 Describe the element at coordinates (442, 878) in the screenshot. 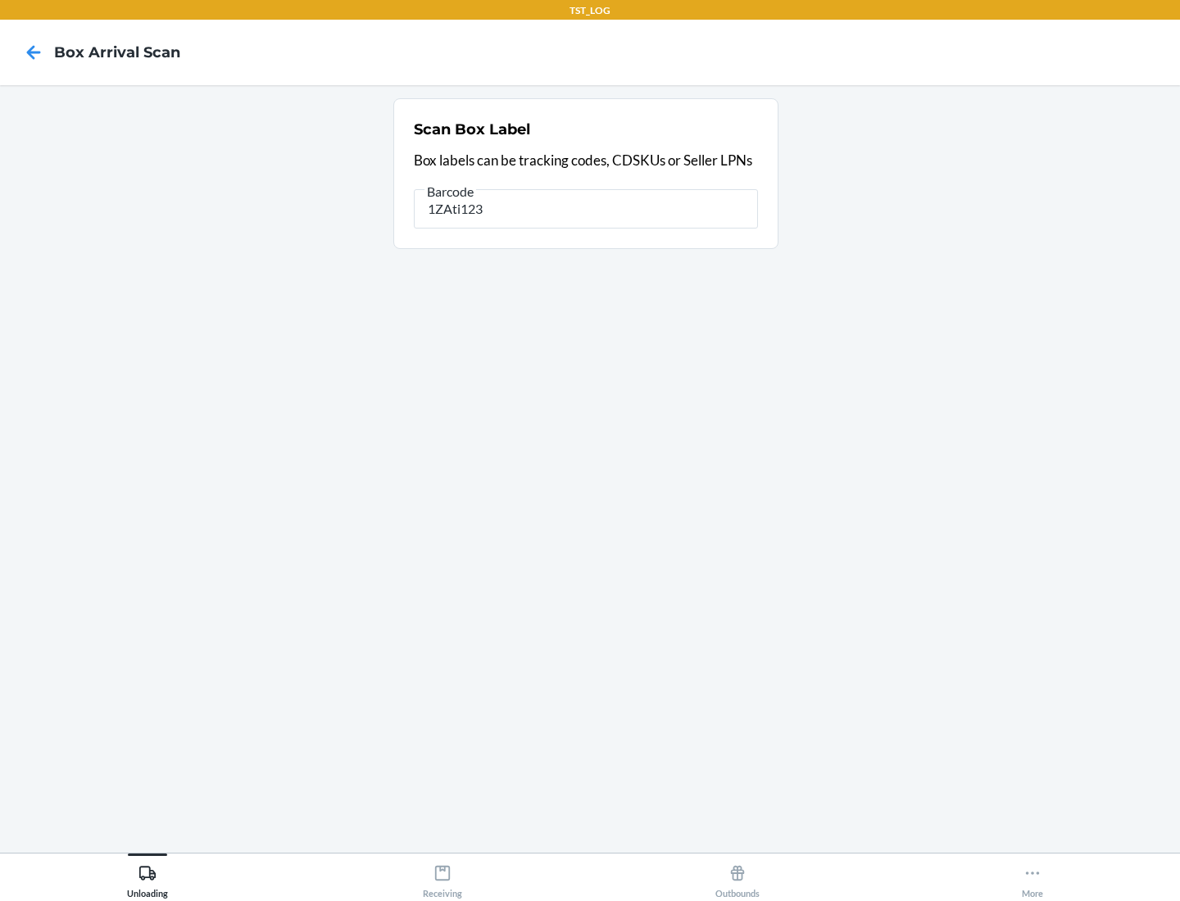

I see `div: Receiving` at that location.